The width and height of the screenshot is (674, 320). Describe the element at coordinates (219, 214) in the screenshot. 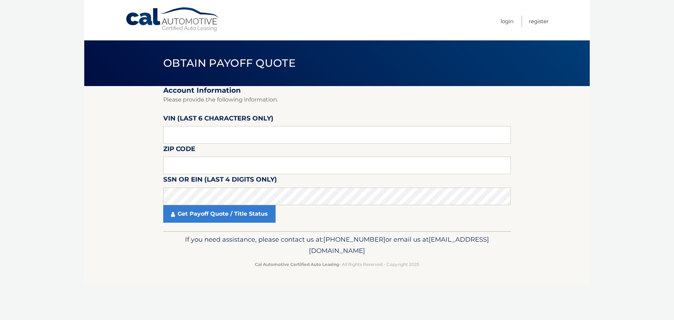

I see `a: Get Payoff Quote / Title Status` at that location.